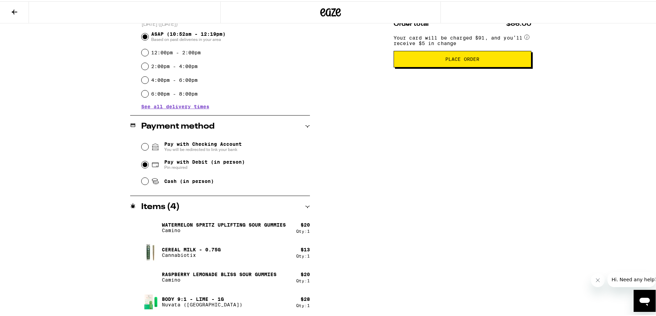 This screenshot has width=656, height=316. I want to click on span: You will be redirected to link your bank, so click(203, 148).